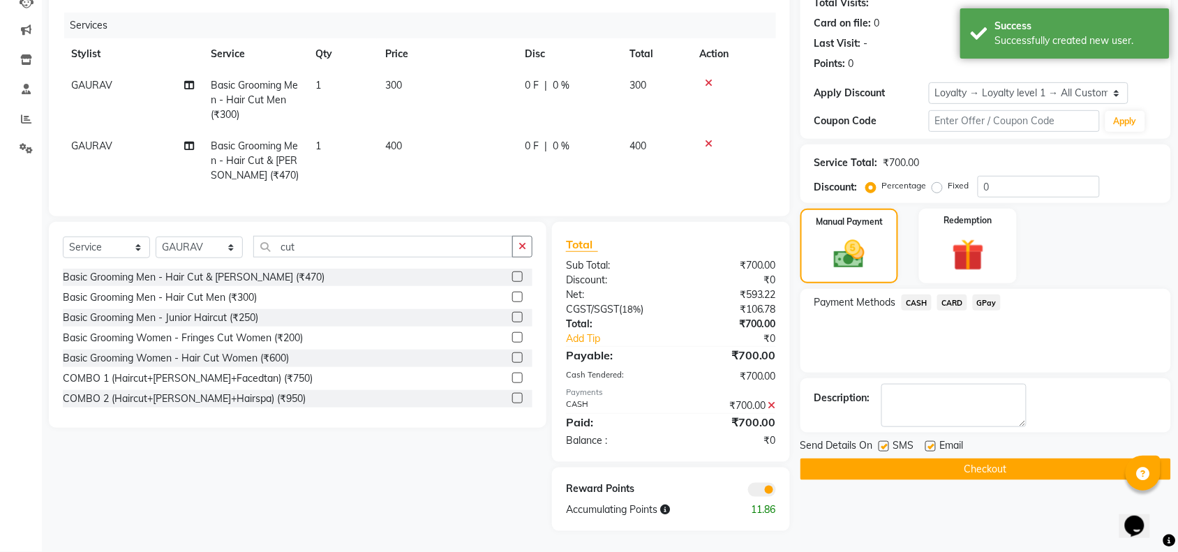 This screenshot has width=1178, height=552. Describe the element at coordinates (613, 489) in the screenshot. I see `div: Reward Points` at that location.